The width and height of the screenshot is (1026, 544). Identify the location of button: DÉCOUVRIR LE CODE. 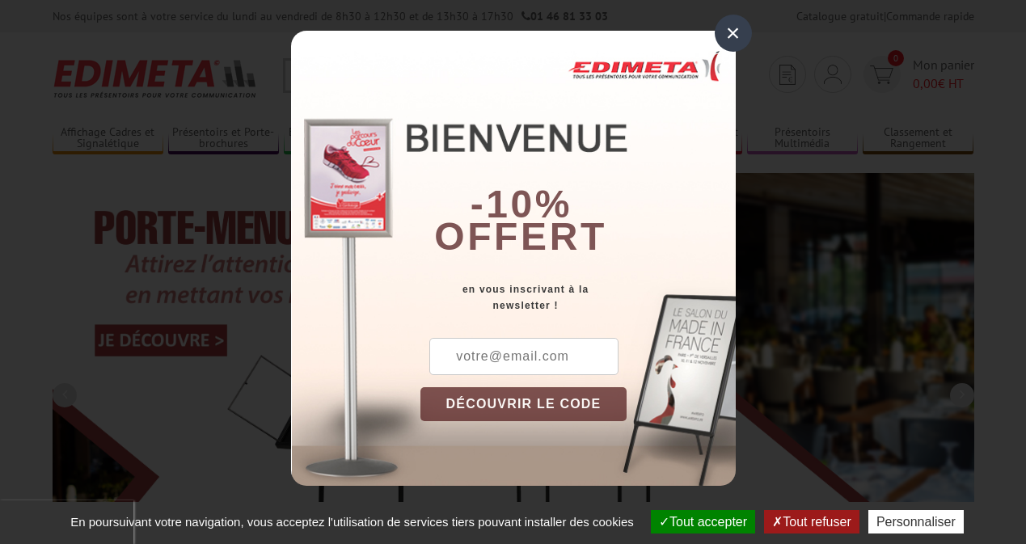
(524, 404).